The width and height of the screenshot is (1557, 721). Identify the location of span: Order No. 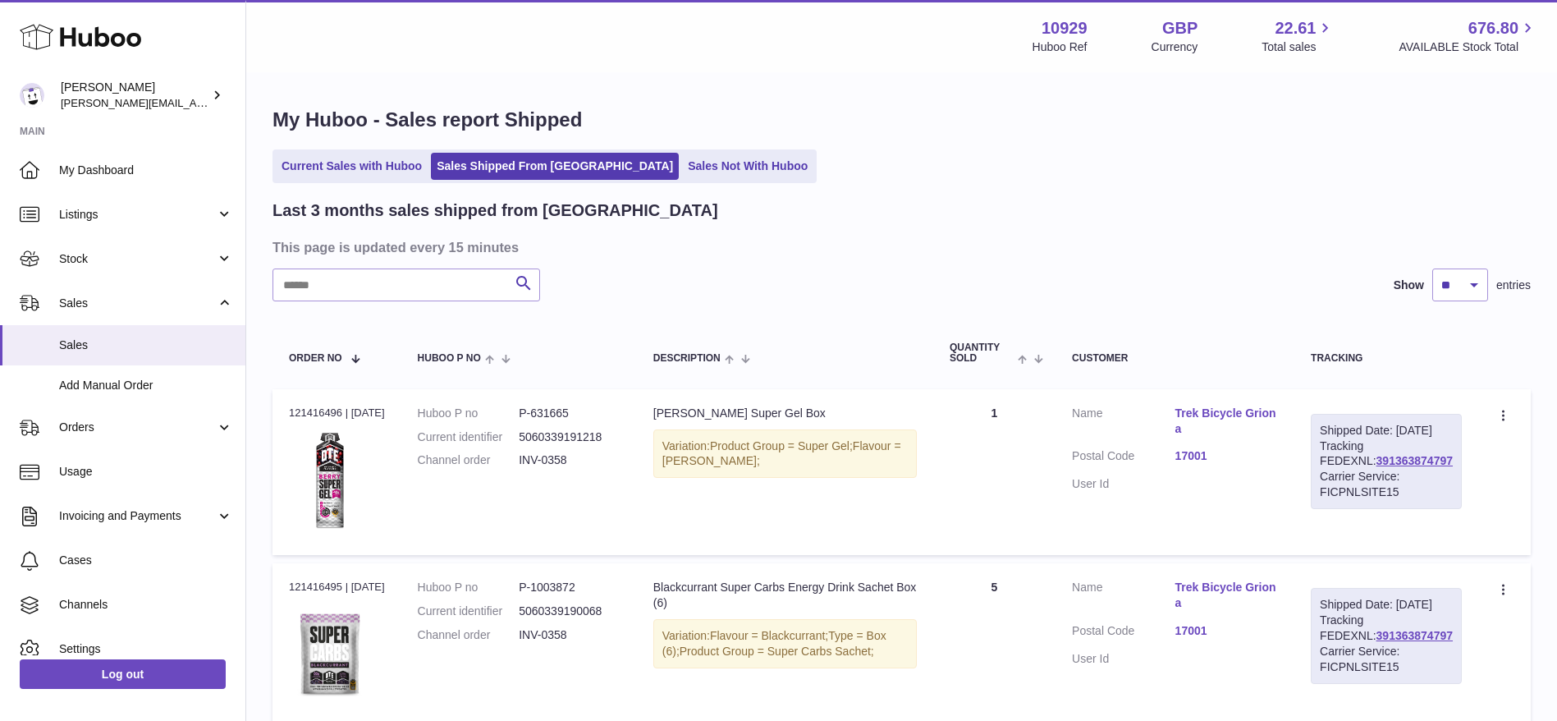
(315, 358).